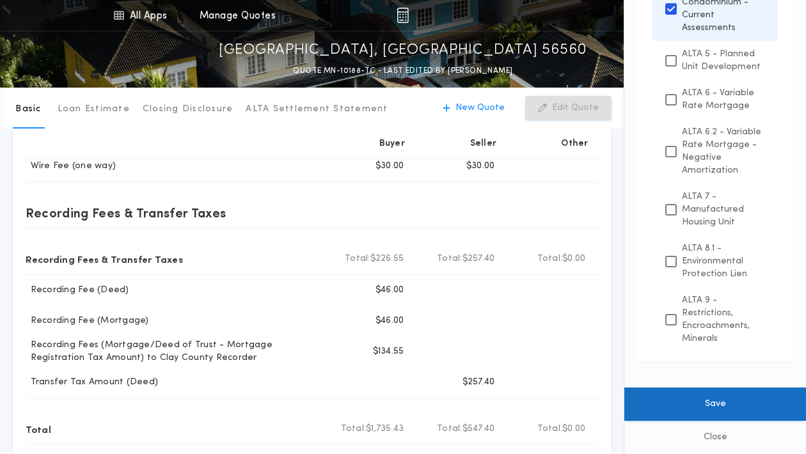 This screenshot has height=454, width=806. Describe the element at coordinates (473, 108) in the screenshot. I see `button: New Quote` at that location.